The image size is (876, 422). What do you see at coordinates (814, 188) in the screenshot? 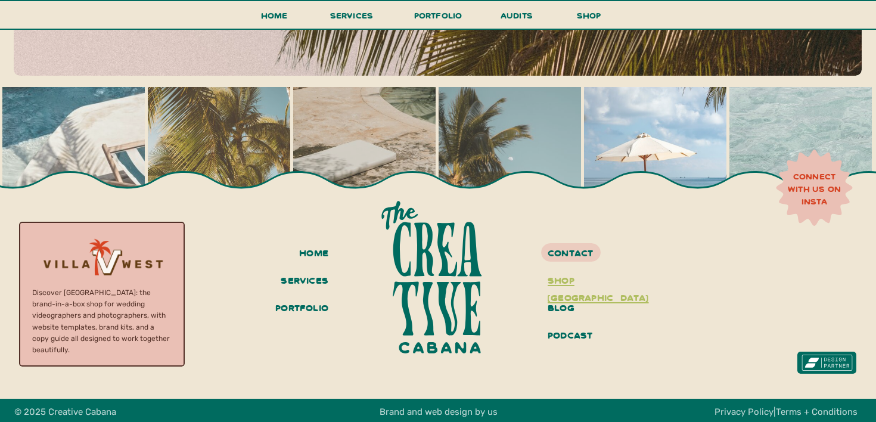
I see `a: connect with us on insta` at bounding box center [814, 188].